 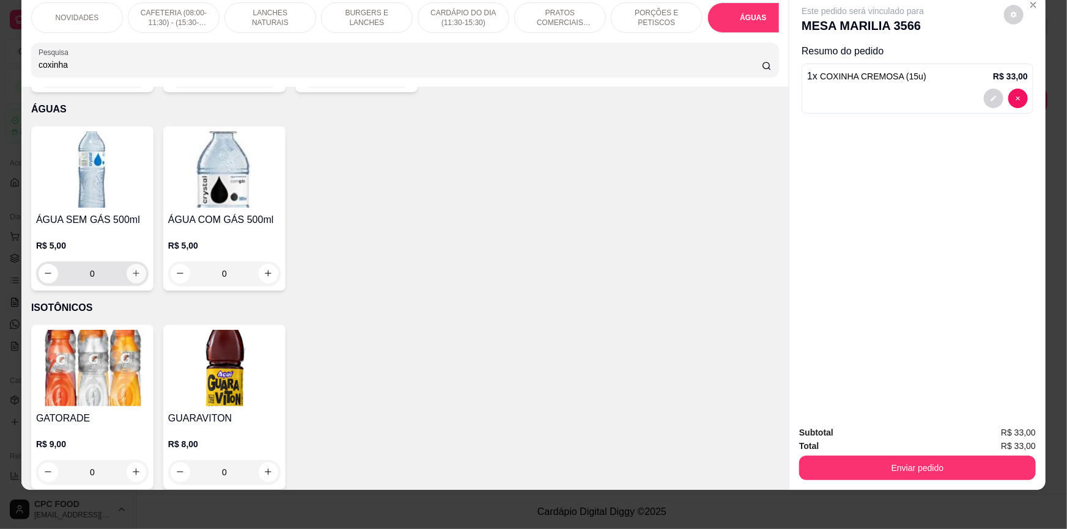 What do you see at coordinates (174, 18) in the screenshot?
I see `p: CAFETERIA (08:00-11:30) - (15:30-18:00)` at bounding box center [174, 18].